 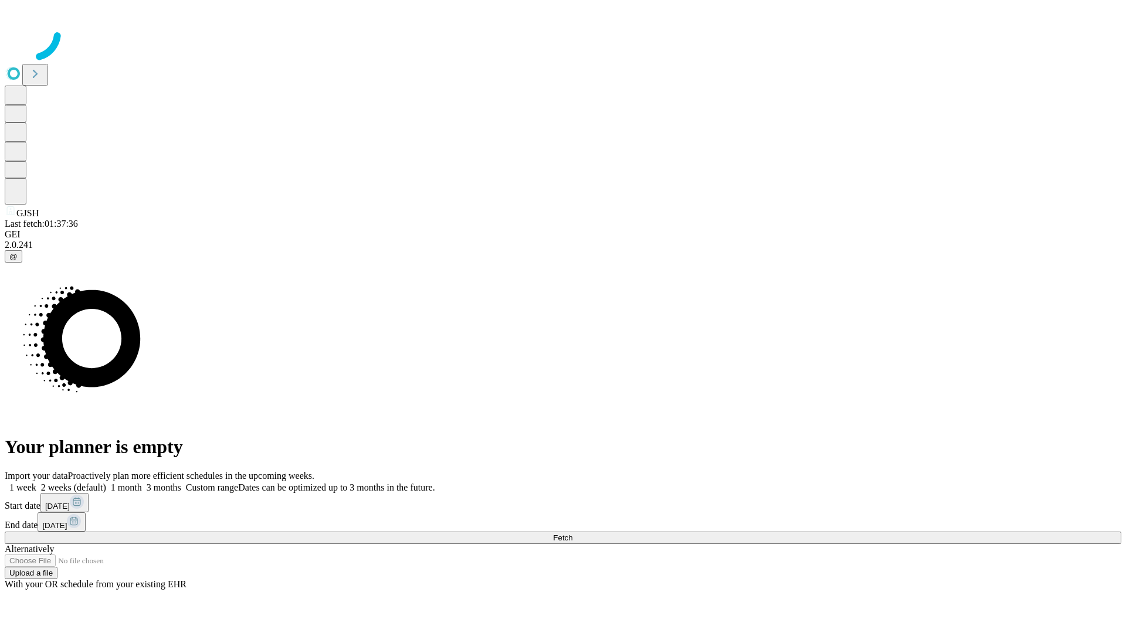 What do you see at coordinates (562, 538) in the screenshot?
I see `span: Fetch` at bounding box center [562, 538].